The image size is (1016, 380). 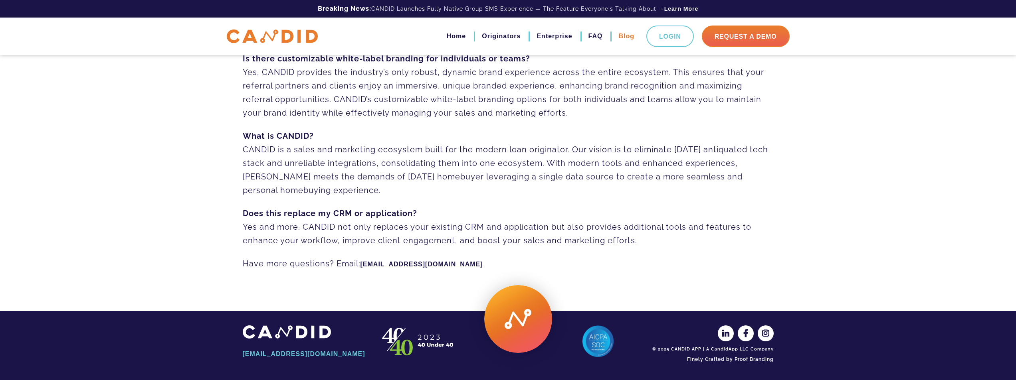 What do you see at coordinates (278, 136) in the screenshot?
I see `strong: What is CANDID?` at bounding box center [278, 136].